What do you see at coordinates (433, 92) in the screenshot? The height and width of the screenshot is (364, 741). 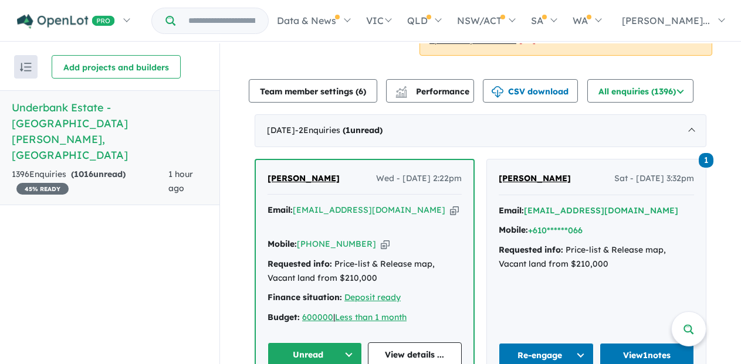 I see `span: Performance` at bounding box center [433, 92].